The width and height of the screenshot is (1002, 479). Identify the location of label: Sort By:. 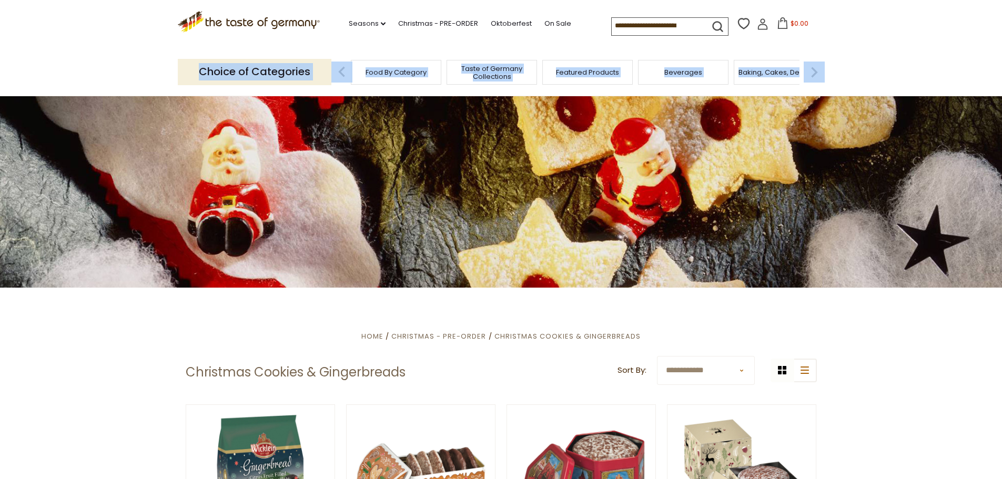
(631, 370).